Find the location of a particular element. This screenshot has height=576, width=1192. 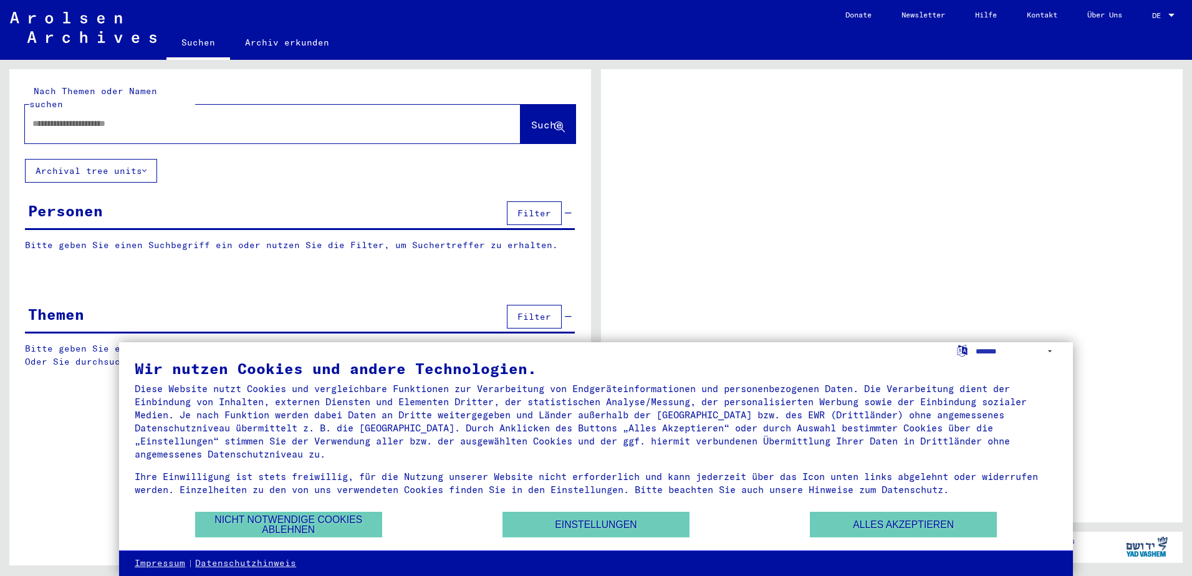

select: Sprache auswählen is located at coordinates (1016, 351).